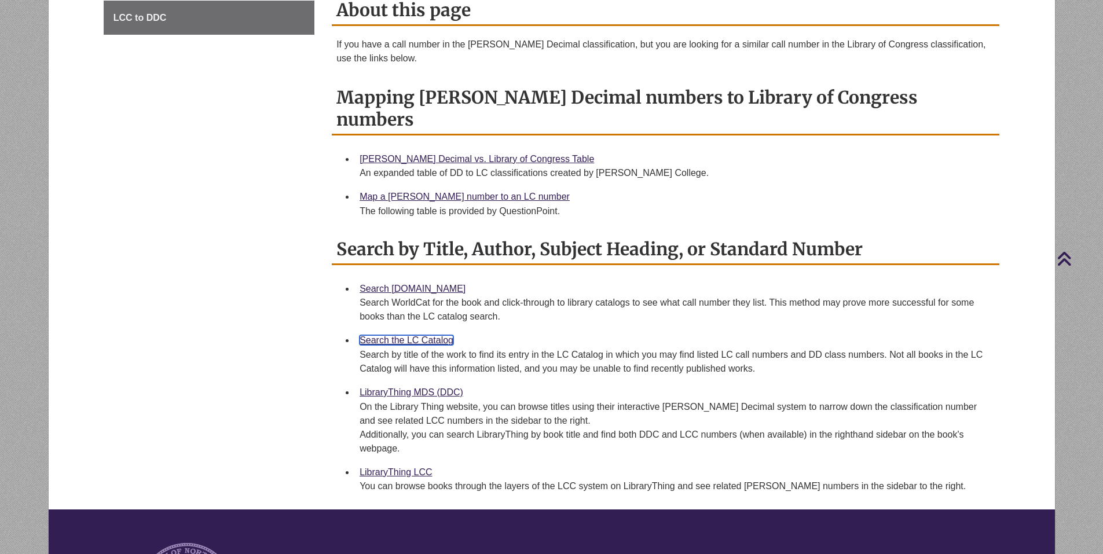 This screenshot has width=1103, height=554. I want to click on h2: Search by Title, Author, Subject Heading, or Standard Number, so click(665, 250).